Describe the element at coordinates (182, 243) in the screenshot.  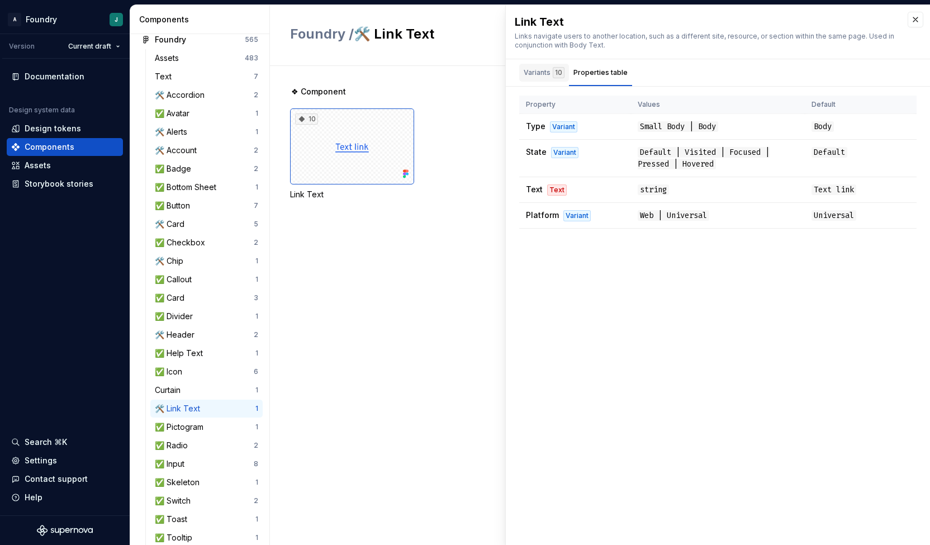
I see `div: ✅ Checkbox` at that location.